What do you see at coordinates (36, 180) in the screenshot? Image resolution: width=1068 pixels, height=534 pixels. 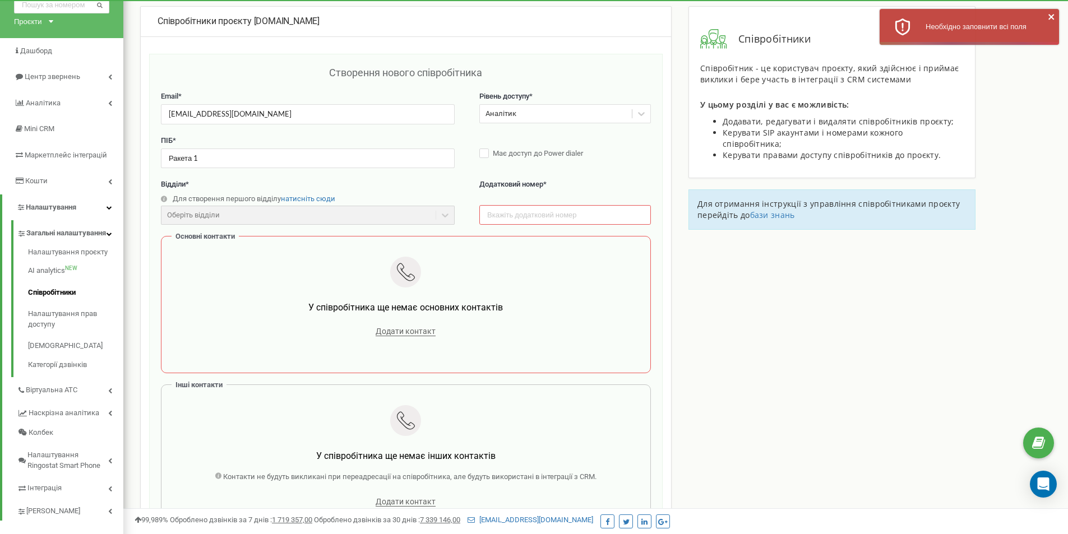 I see `span: Кошти` at bounding box center [36, 180].